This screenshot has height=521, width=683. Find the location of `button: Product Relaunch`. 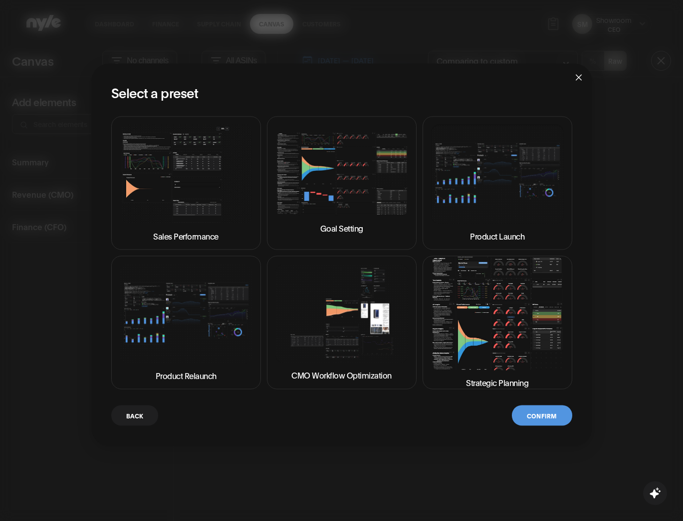

button: Product Relaunch is located at coordinates (186, 323).